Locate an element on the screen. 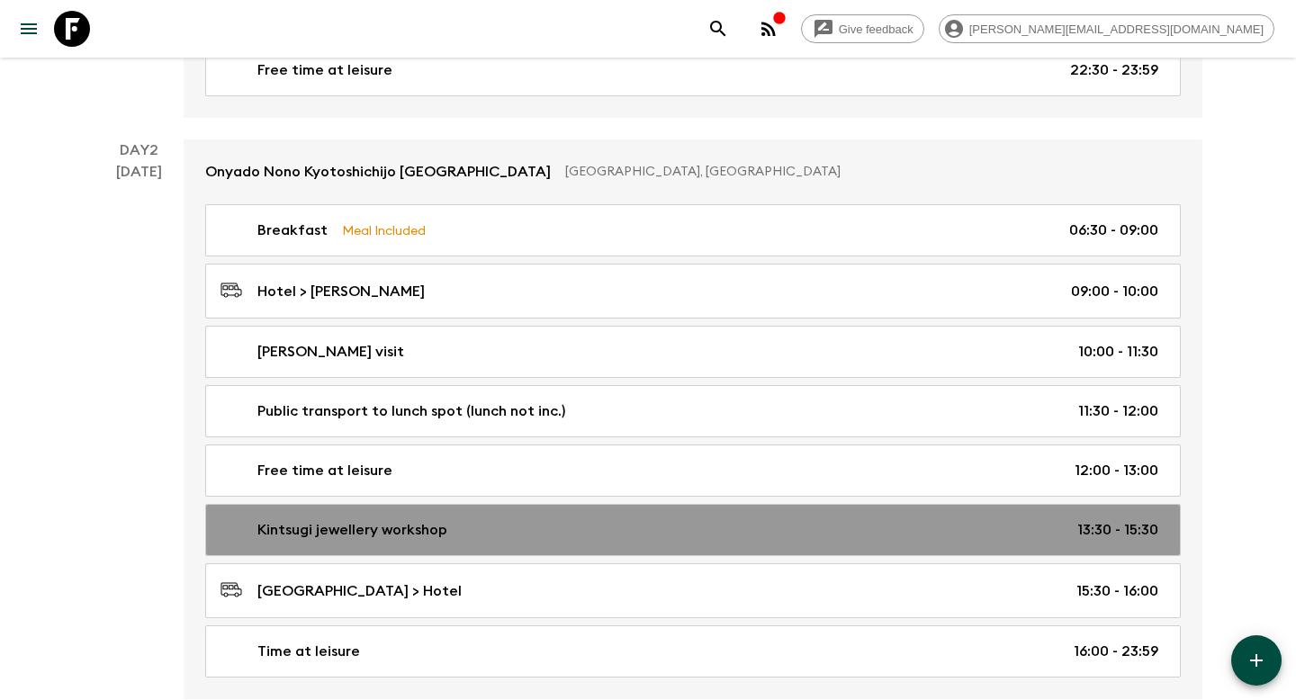 This screenshot has height=700, width=1296. p: 09:00 - 10:00 is located at coordinates (1115, 292).